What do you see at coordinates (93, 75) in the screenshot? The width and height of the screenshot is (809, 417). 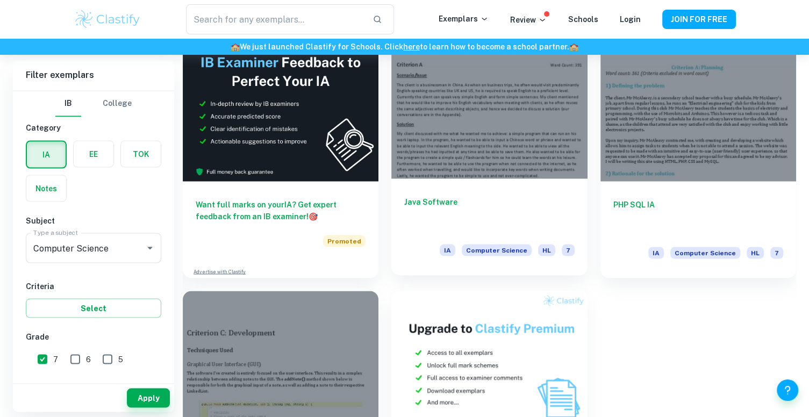 I see `h6: Filter exemplars` at bounding box center [93, 75].